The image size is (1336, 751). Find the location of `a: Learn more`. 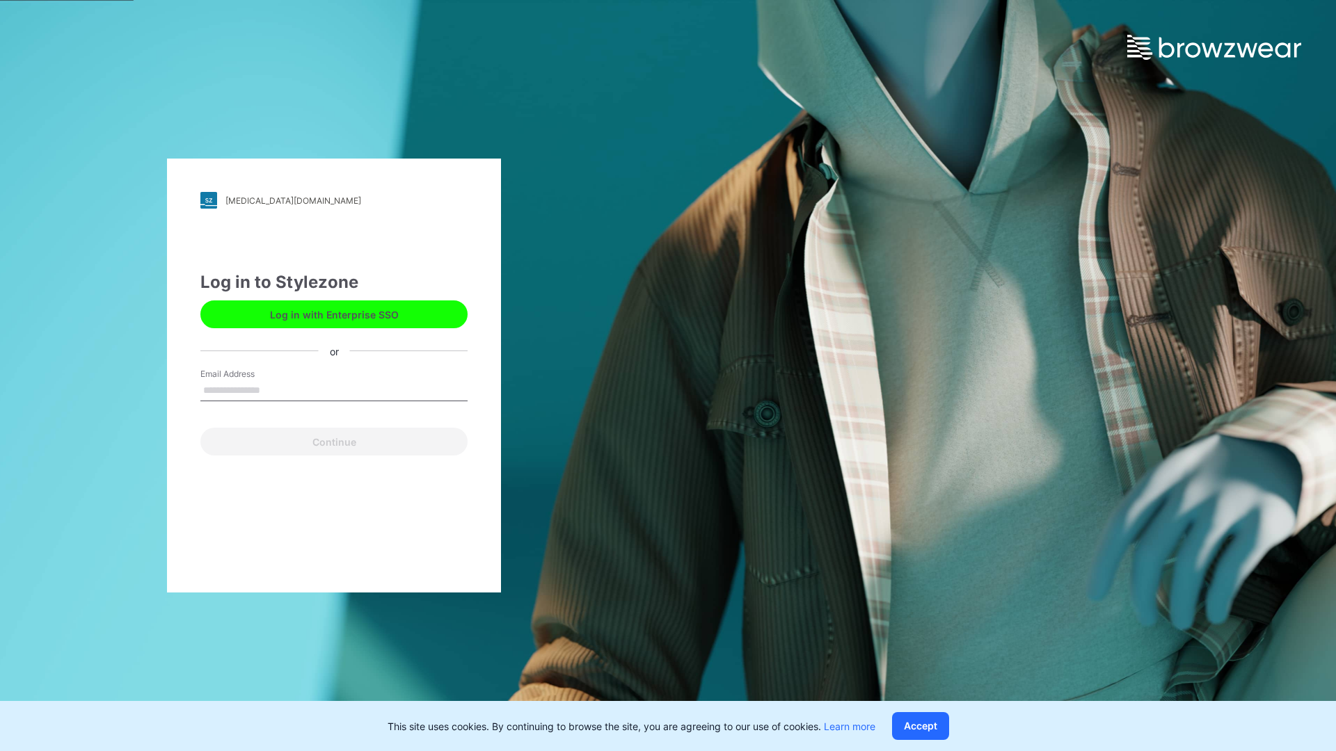

a: Learn more is located at coordinates (849, 726).